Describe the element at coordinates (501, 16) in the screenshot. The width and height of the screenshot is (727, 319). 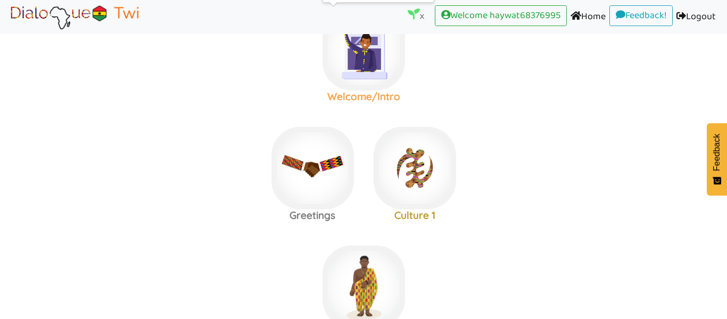
I see `a: Welcome haywat68376995` at that location.